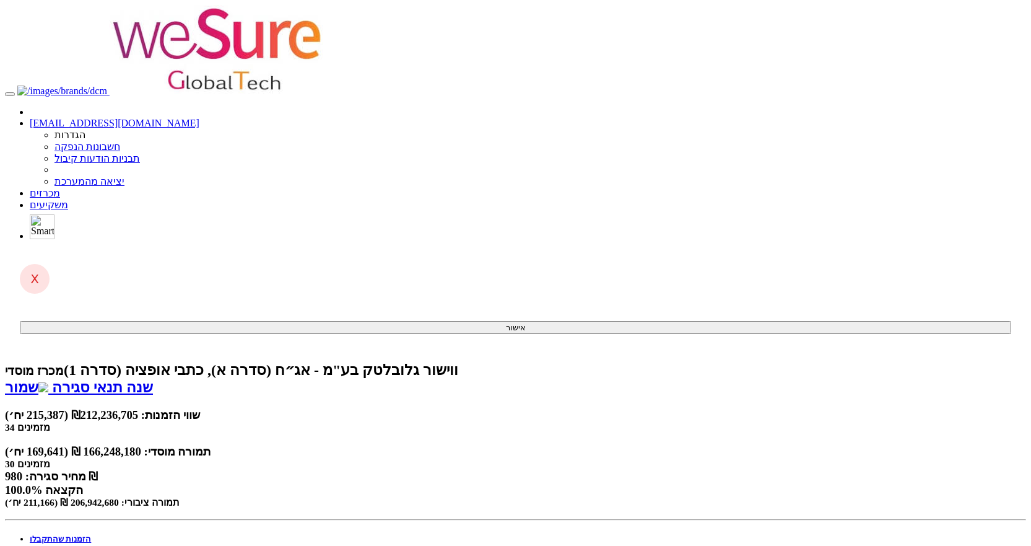 Image resolution: width=1031 pixels, height=546 pixels. I want to click on a: הזמנות שהתקבלו, so click(60, 538).